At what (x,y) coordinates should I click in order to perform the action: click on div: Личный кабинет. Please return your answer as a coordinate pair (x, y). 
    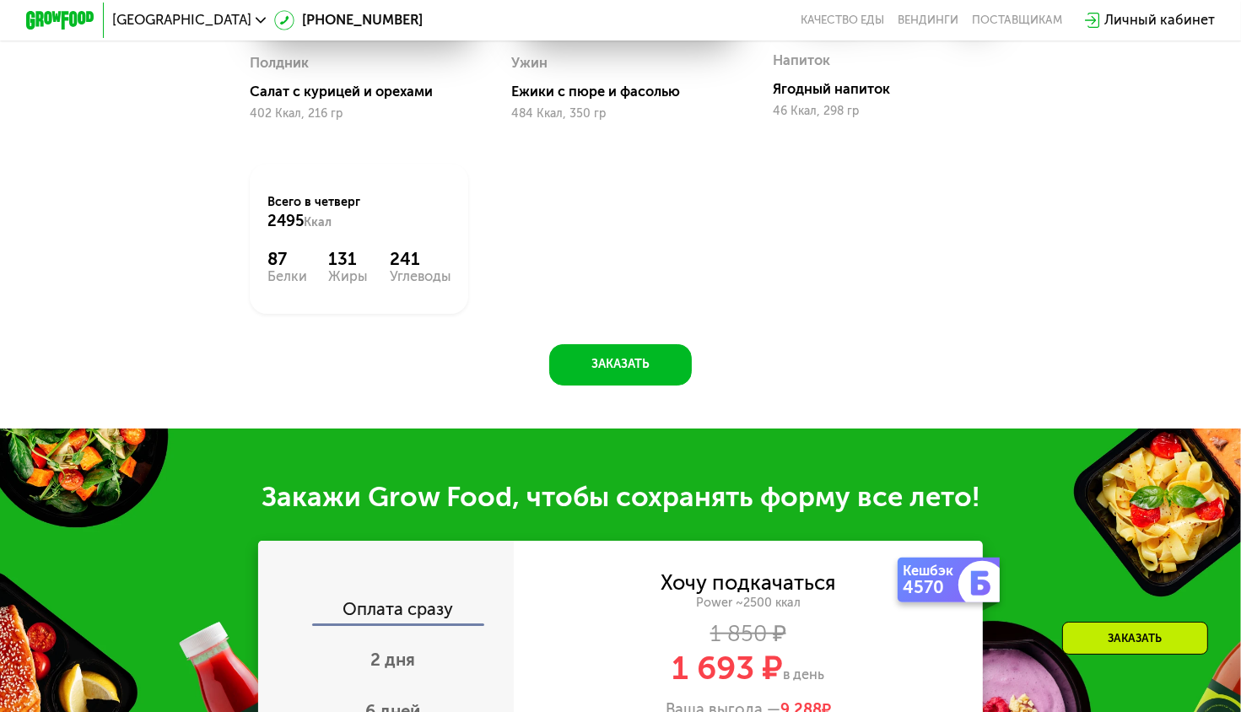
    Looking at the image, I should click on (1160, 20).